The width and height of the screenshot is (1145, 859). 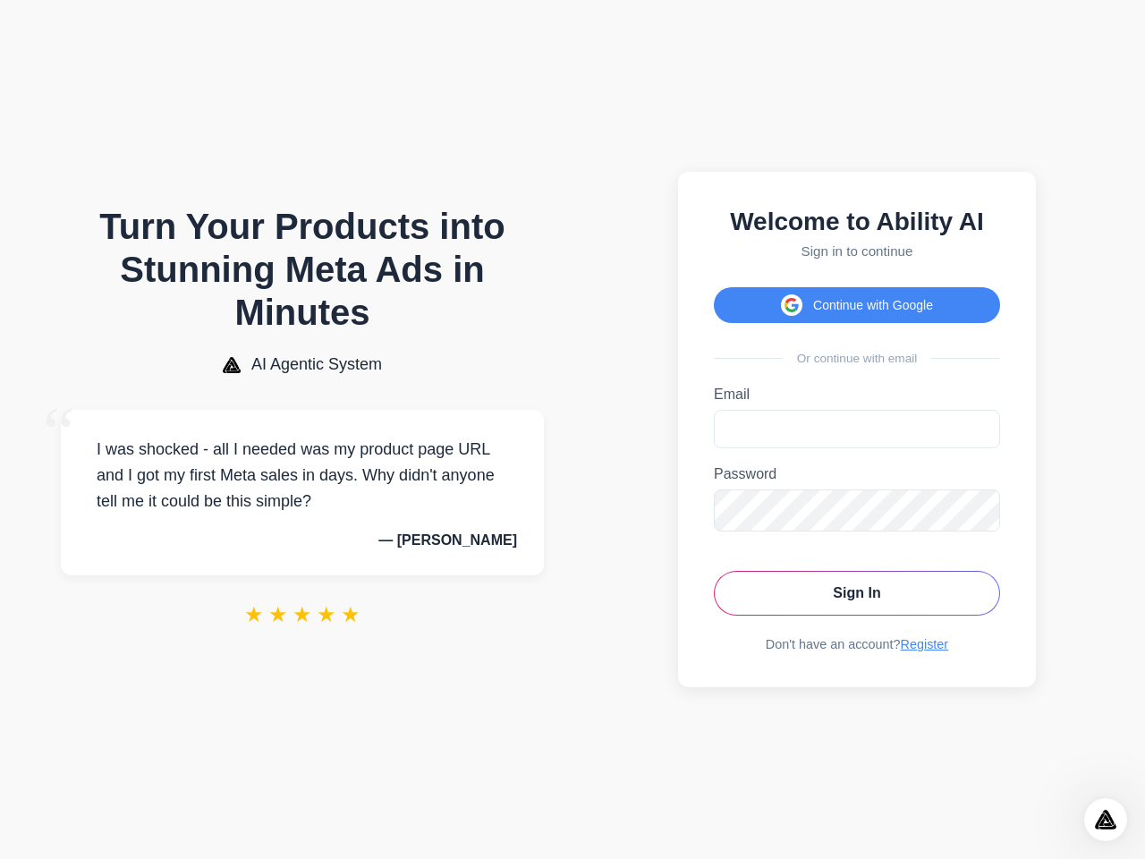 I want to click on span: AI Agentic System, so click(x=317, y=364).